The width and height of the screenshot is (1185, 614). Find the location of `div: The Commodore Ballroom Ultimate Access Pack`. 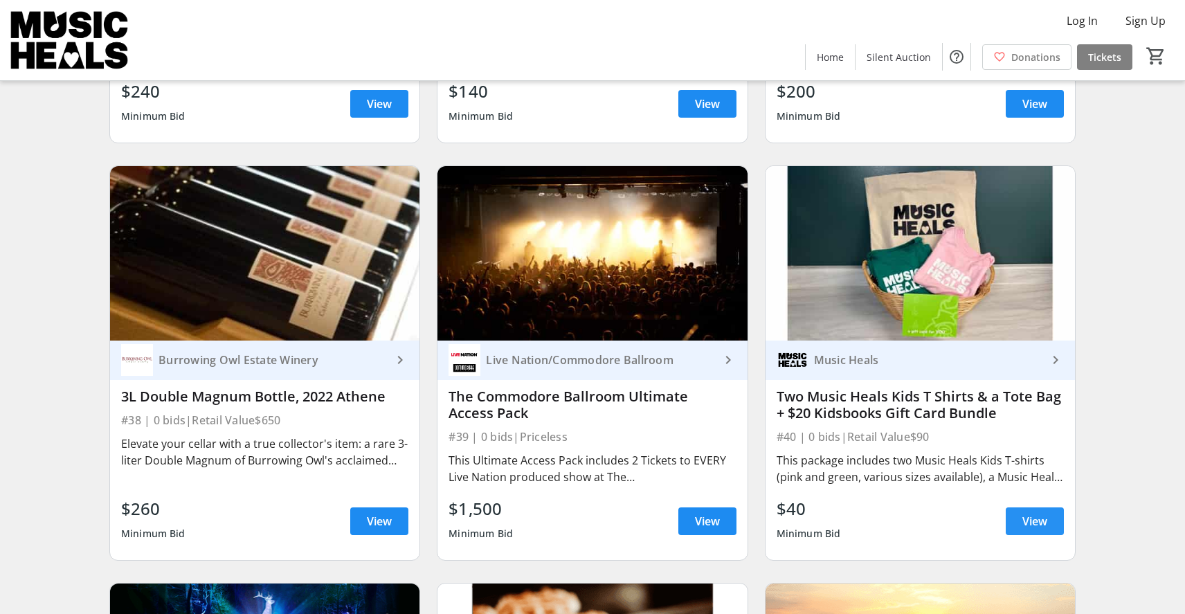

div: The Commodore Ballroom Ultimate Access Pack is located at coordinates (592, 405).